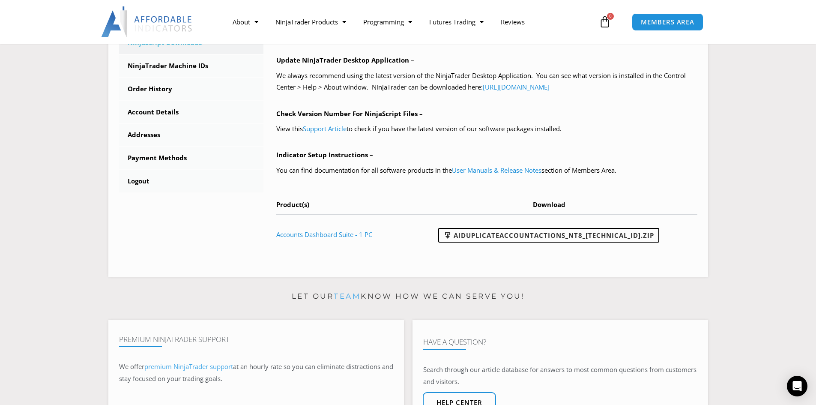 The image size is (816, 405). I want to click on a: User Manuals & Release Notes, so click(496, 170).